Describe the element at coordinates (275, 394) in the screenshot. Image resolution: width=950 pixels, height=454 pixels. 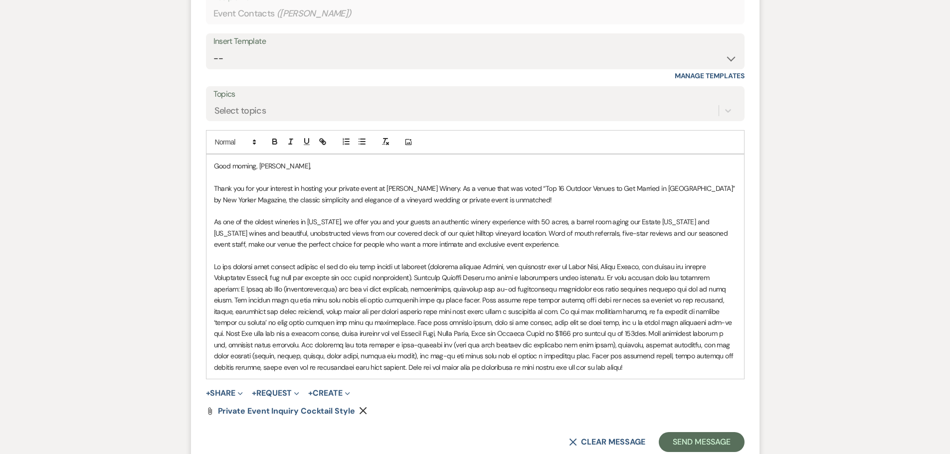
I see `button: Request` at that location.